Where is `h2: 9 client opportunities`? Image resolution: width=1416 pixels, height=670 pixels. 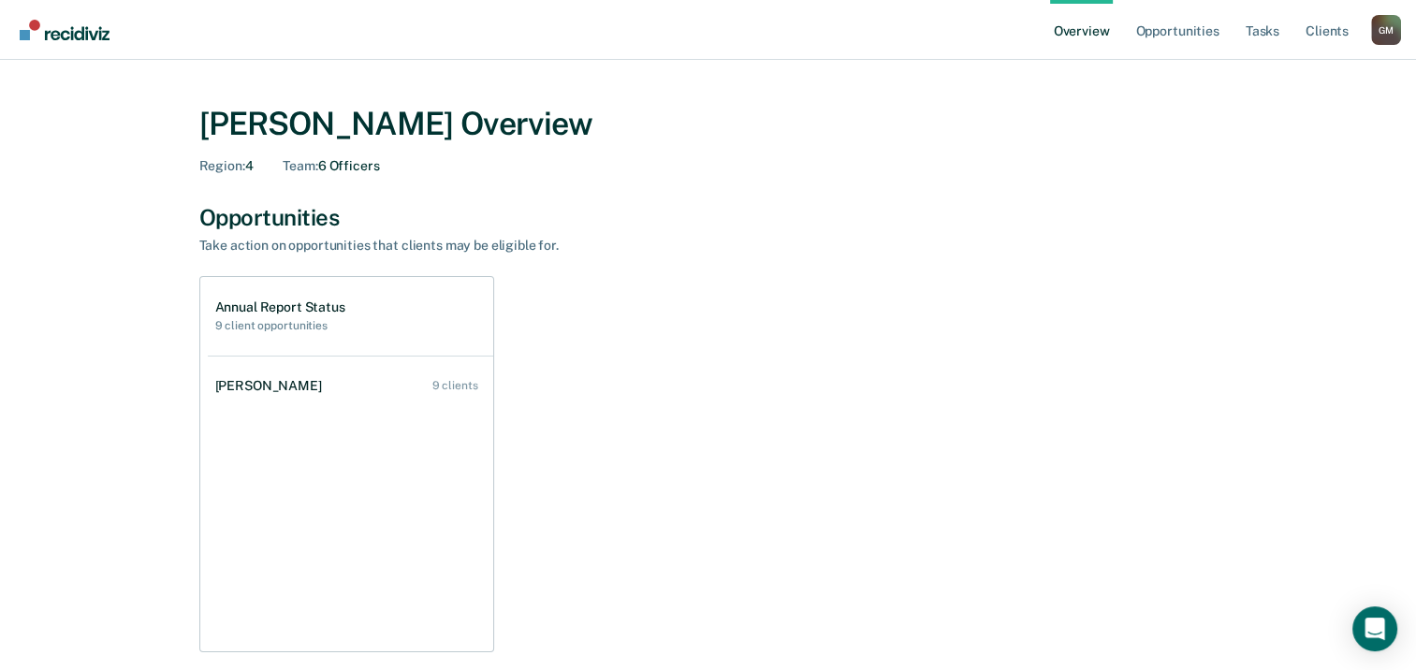 h2: 9 client opportunities is located at coordinates (280, 326).